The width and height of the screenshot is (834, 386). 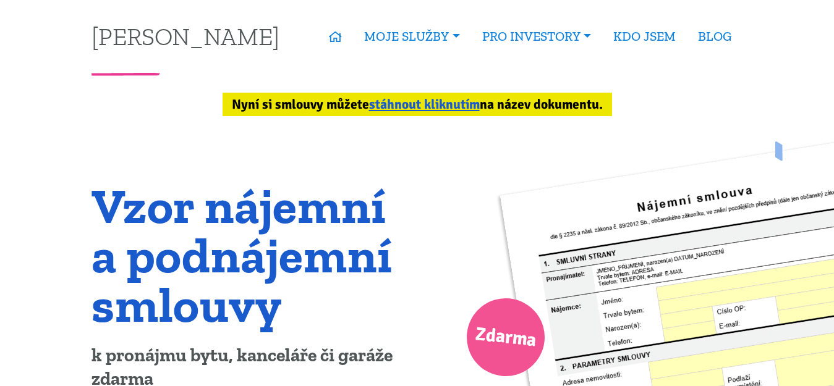 What do you see at coordinates (417, 105) in the screenshot?
I see `div: Nyní si smlouvy můžete na název dokumentu.` at bounding box center [417, 105].